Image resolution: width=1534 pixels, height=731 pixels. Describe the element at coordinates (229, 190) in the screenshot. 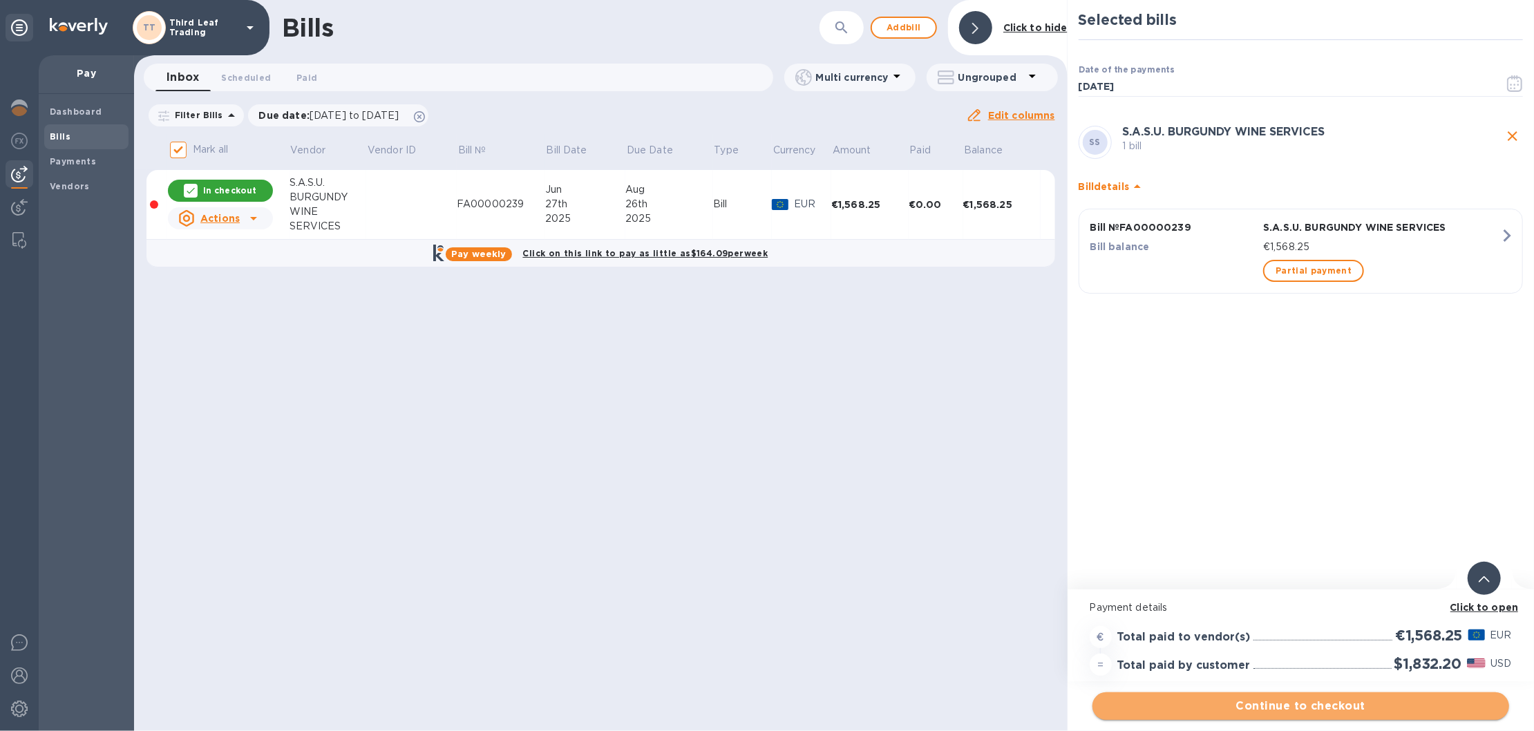

I see `p: In checkout` at that location.